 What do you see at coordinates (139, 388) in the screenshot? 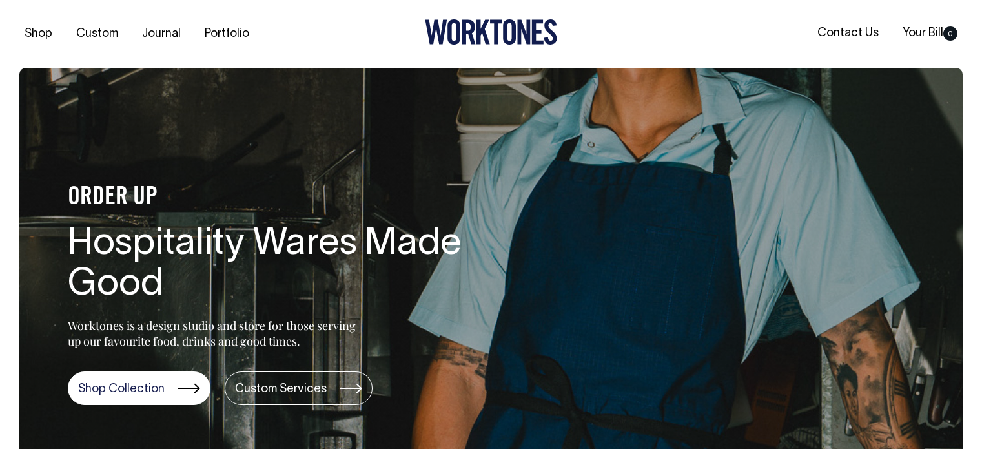
I see `a: Shop Collection` at bounding box center [139, 388].